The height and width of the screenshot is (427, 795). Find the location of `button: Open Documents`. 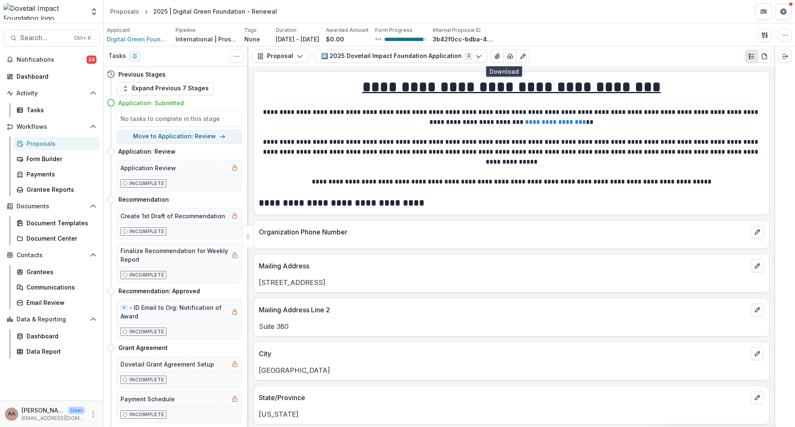

button: Open Documents is located at coordinates (51, 206).